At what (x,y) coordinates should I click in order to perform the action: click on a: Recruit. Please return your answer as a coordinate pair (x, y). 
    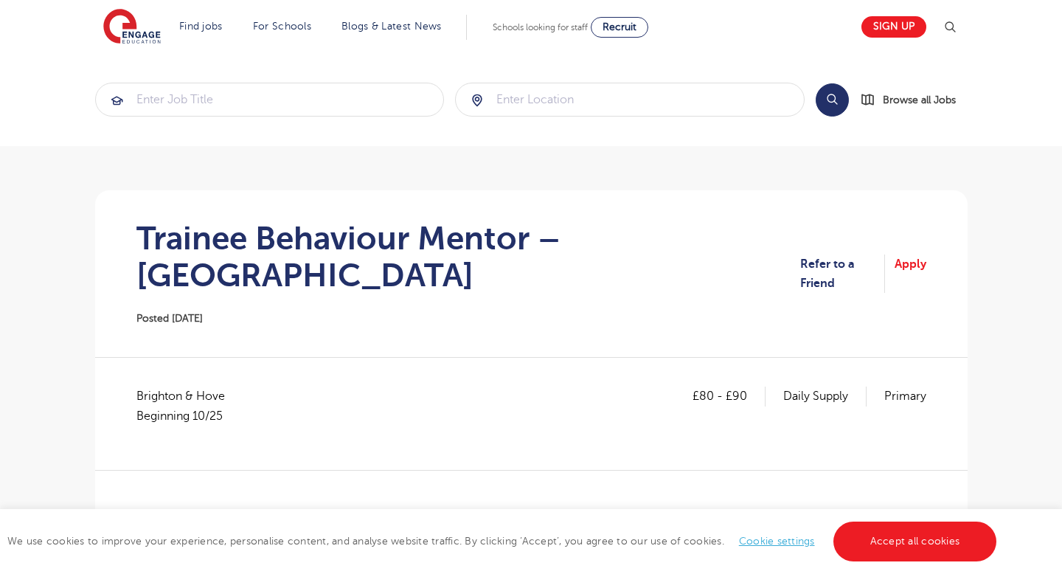
    Looking at the image, I should click on (620, 27).